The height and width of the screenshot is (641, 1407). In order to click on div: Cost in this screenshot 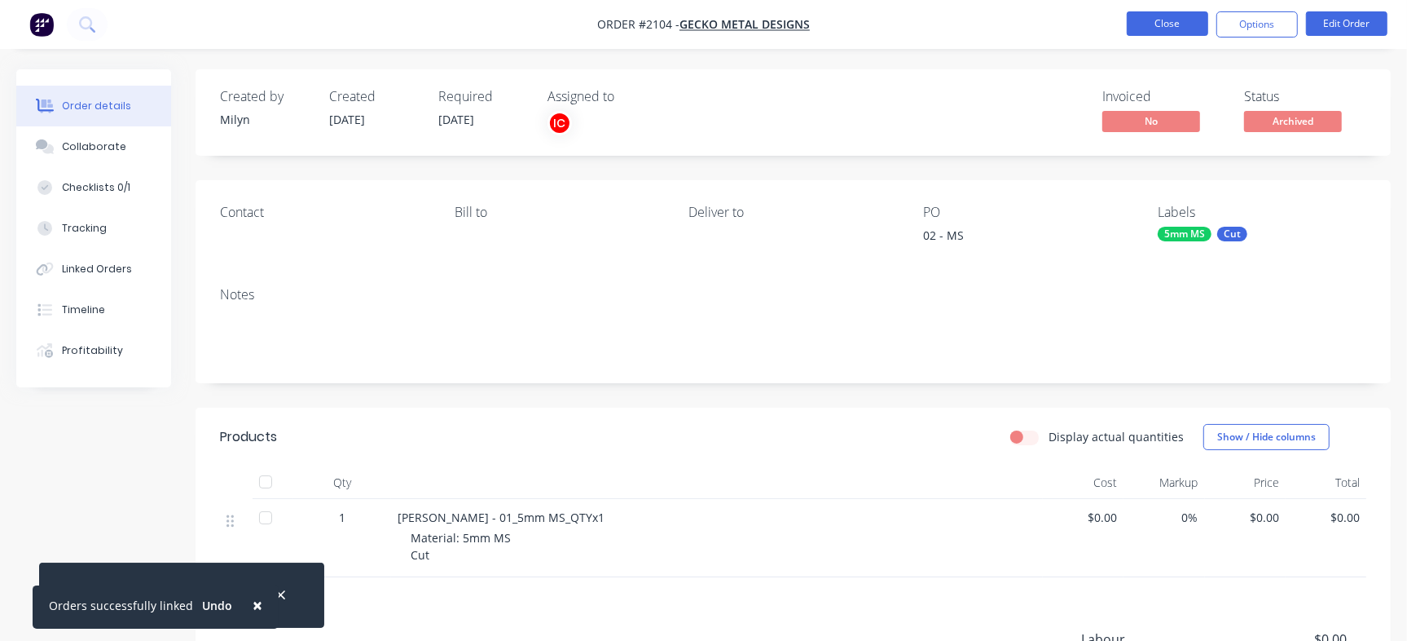, I will do `click(1083, 482)`.